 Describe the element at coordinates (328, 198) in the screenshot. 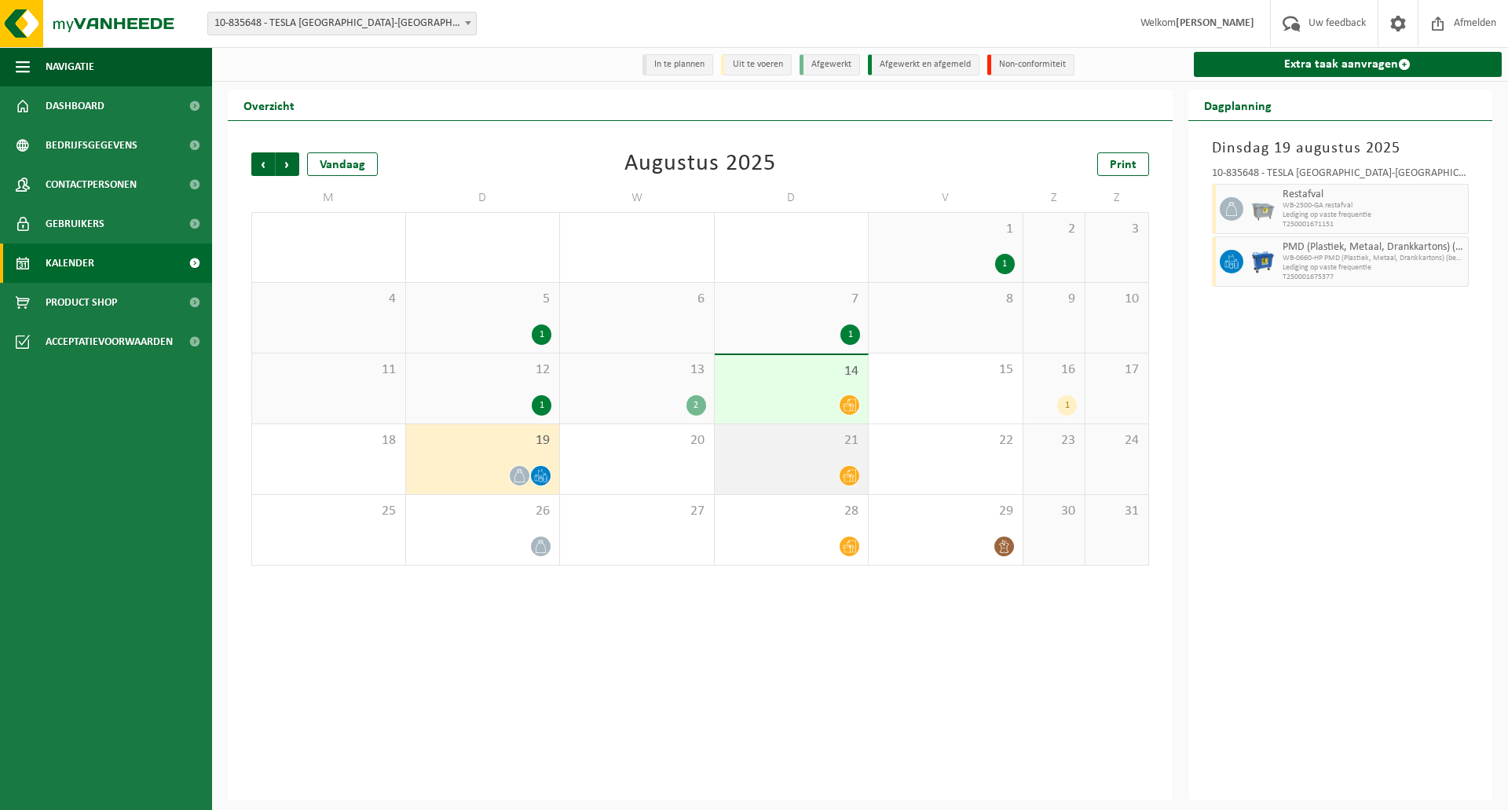

I see `td: M` at that location.